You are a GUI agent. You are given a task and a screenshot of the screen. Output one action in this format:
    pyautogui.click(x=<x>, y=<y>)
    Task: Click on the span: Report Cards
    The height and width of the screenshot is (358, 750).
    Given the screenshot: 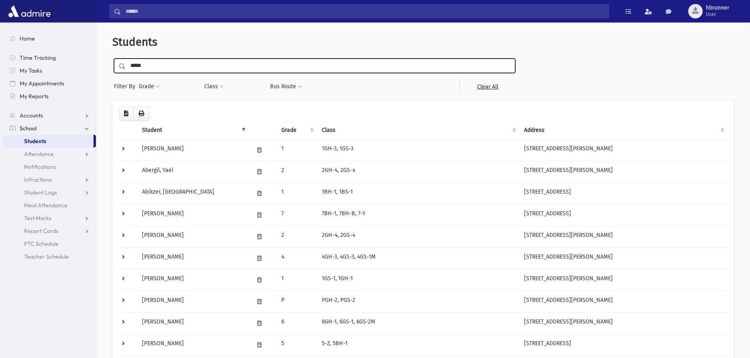 What is the action you would take?
    pyautogui.click(x=41, y=231)
    